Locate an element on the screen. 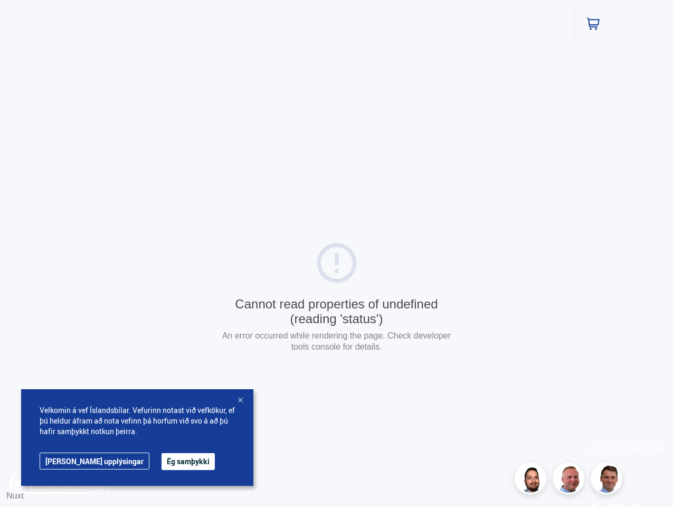 The width and height of the screenshot is (673, 507). span: Velkomin á vef Íslandsbílar. Vefurinn notast við vefkökur, ef þú heldur áfram að nota vefinn þá h... is located at coordinates (137, 421).